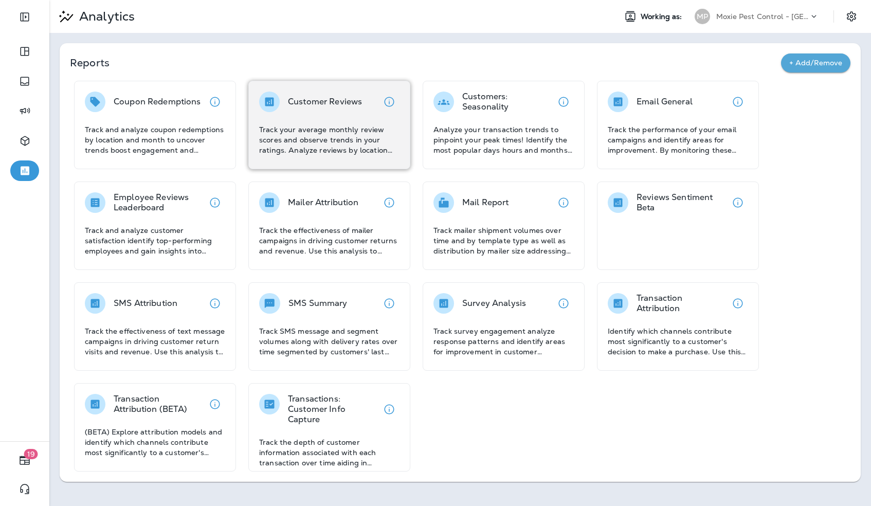 The width and height of the screenshot is (871, 506). Describe the element at coordinates (159, 404) in the screenshot. I see `p: Transaction Attribution (BETA)` at that location.